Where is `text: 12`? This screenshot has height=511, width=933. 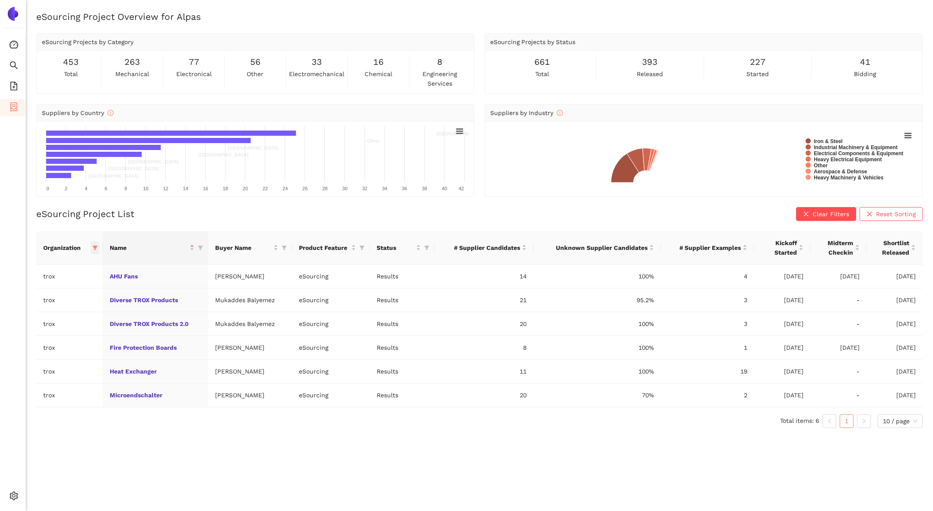 text: 12 is located at coordinates (165, 188).